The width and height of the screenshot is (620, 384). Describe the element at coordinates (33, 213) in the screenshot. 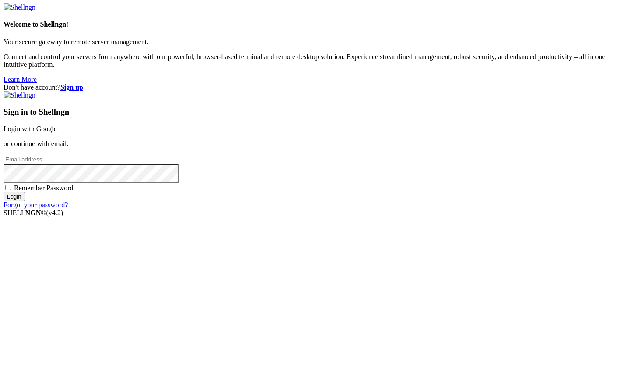

I see `span: SHELL ©` at that location.